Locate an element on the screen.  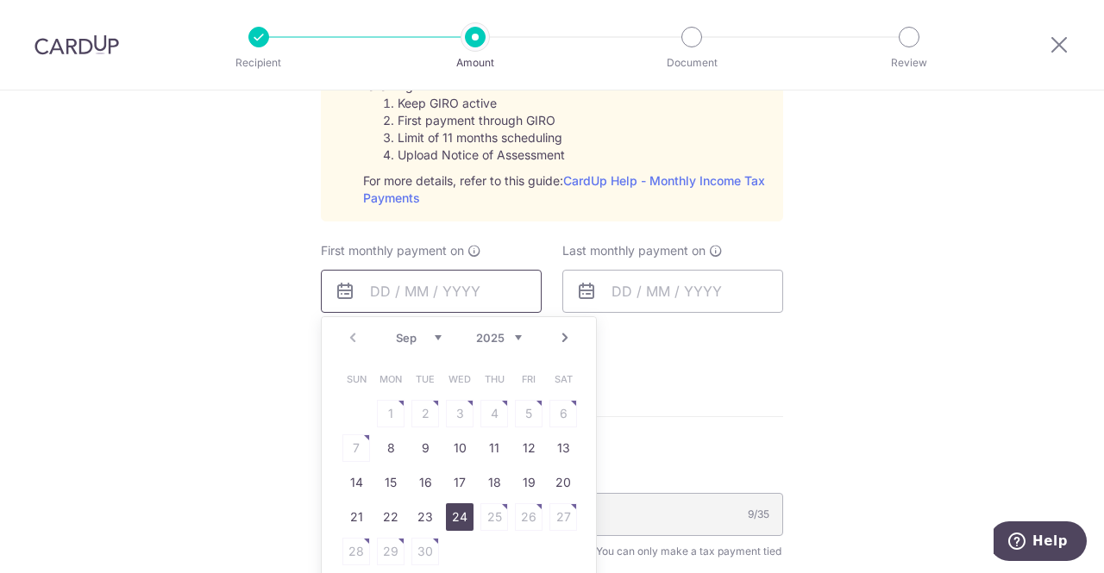
li: First payment through GIRO is located at coordinates (583, 121).